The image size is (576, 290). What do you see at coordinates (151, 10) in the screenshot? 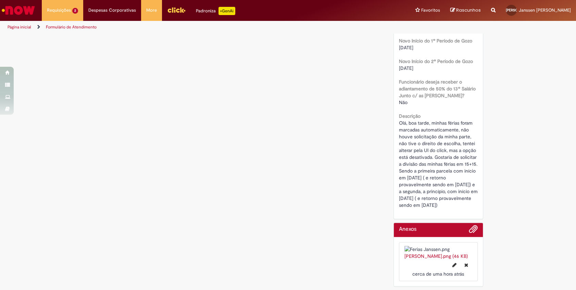
I see `span: More` at bounding box center [151, 10].